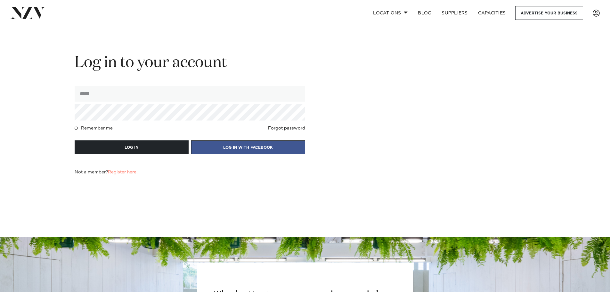 The width and height of the screenshot is (610, 292). What do you see at coordinates (106, 172) in the screenshot?
I see `h4: Not a member? .` at bounding box center [106, 172].